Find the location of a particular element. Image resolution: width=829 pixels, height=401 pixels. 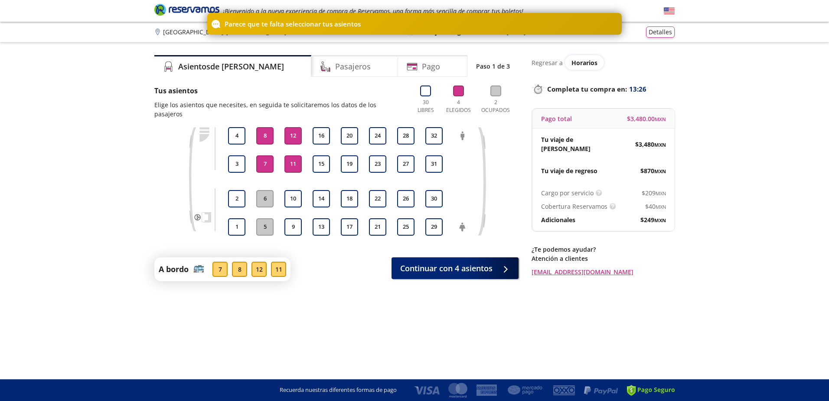

button: 6 is located at coordinates (265, 199).